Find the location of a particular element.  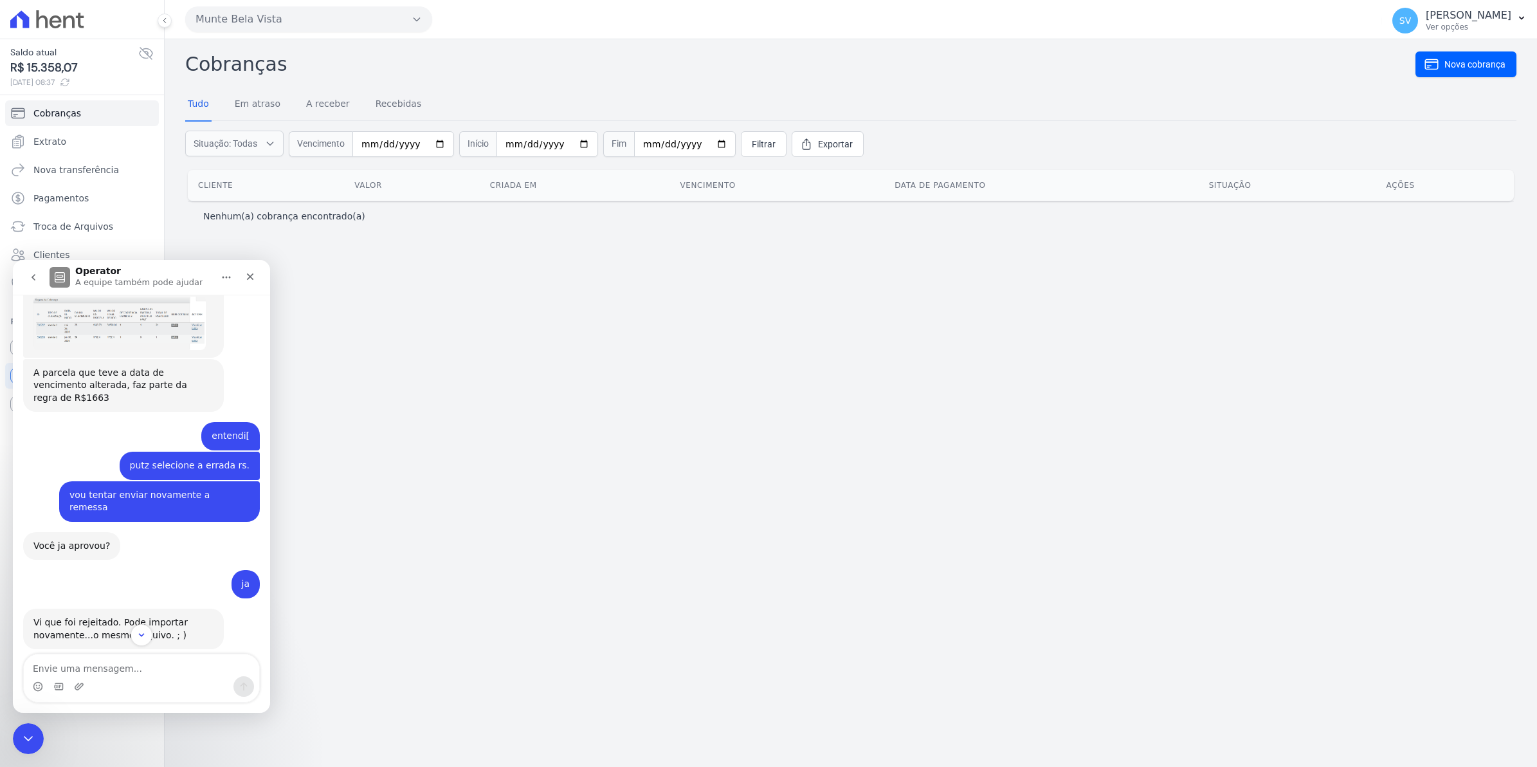

span: Extrato is located at coordinates (50, 142).